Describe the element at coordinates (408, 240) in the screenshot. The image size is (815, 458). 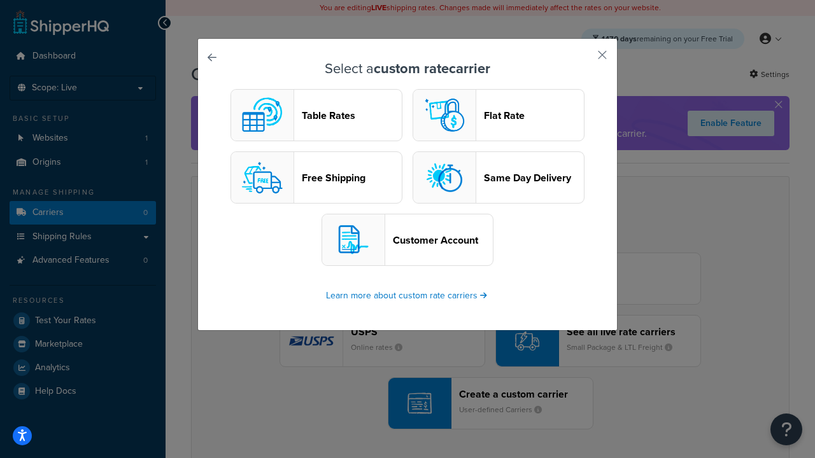
I see `button: customerAccount logoCustomer Account` at that location.